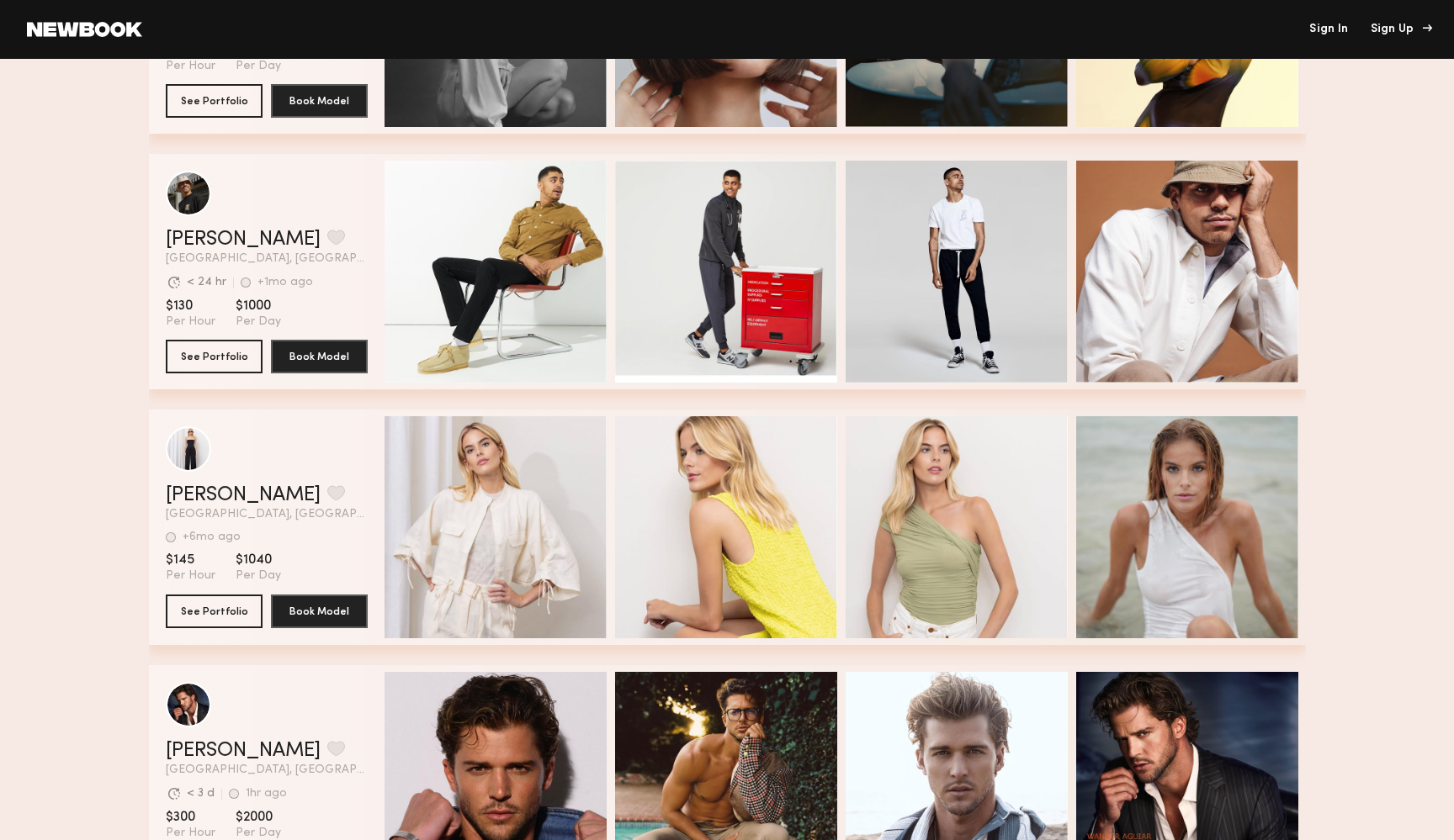  What do you see at coordinates (190, 560) in the screenshot?
I see `span: $145` at bounding box center [190, 560].